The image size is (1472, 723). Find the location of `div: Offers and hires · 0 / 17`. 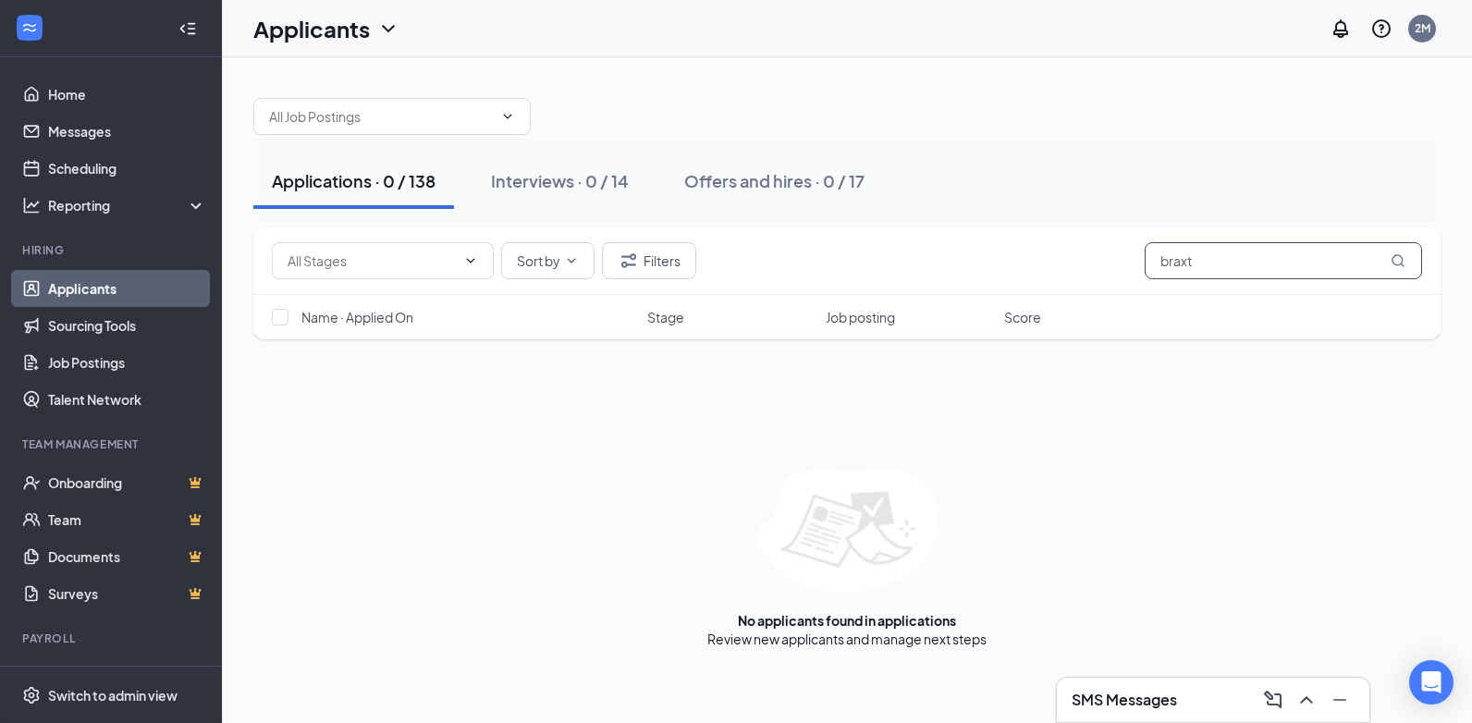

div: Offers and hires · 0 / 17 is located at coordinates (774, 180).